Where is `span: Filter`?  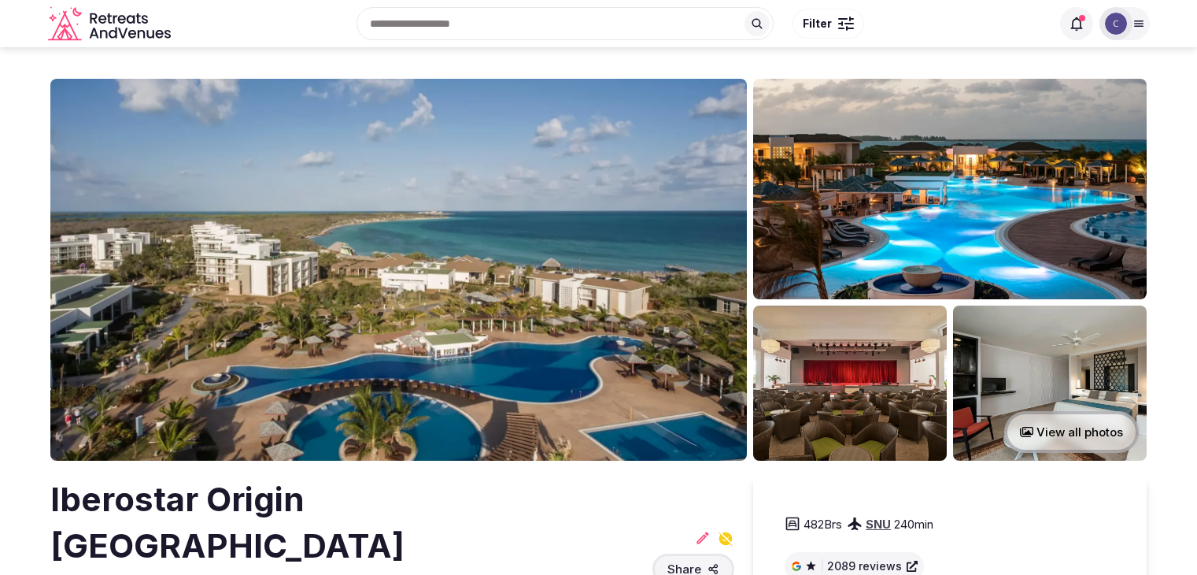
span: Filter is located at coordinates (817, 24).